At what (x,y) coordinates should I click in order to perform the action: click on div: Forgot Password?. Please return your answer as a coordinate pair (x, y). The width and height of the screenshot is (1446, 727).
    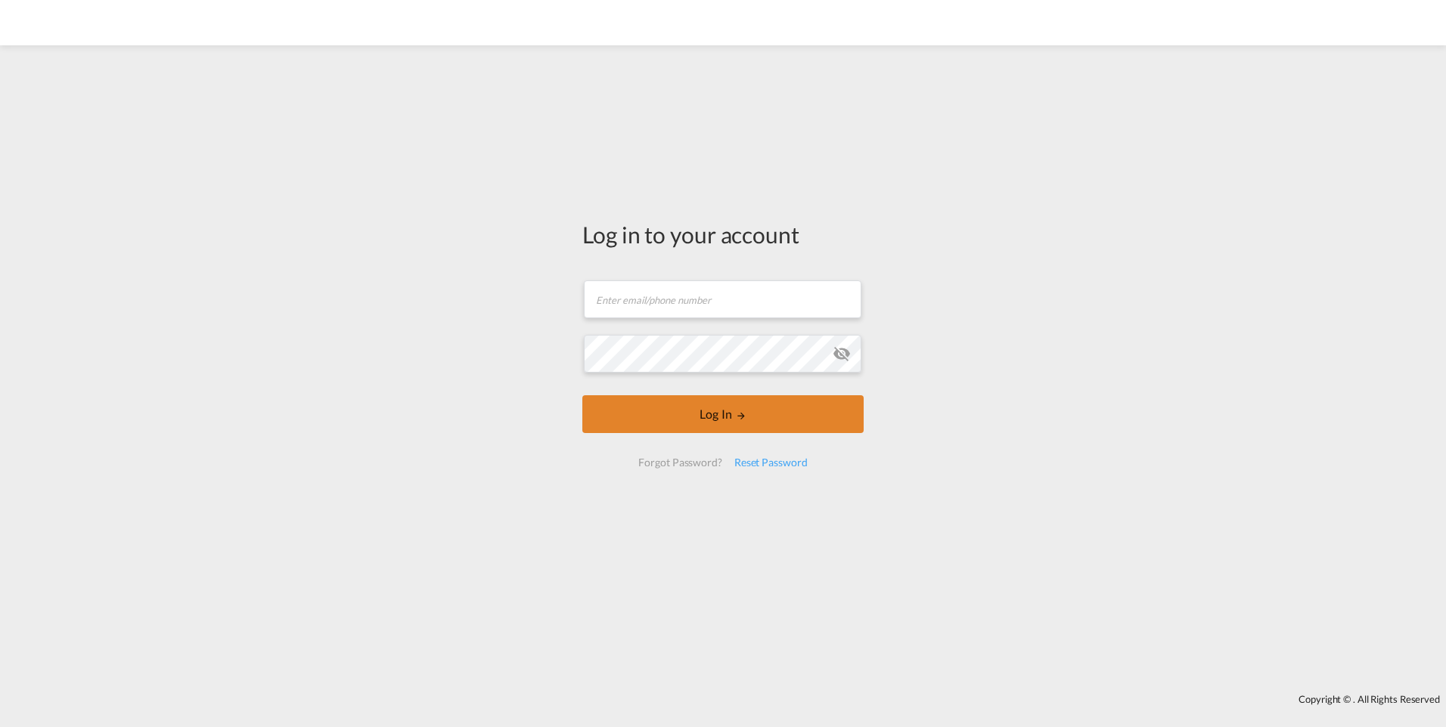
    Looking at the image, I should click on (680, 463).